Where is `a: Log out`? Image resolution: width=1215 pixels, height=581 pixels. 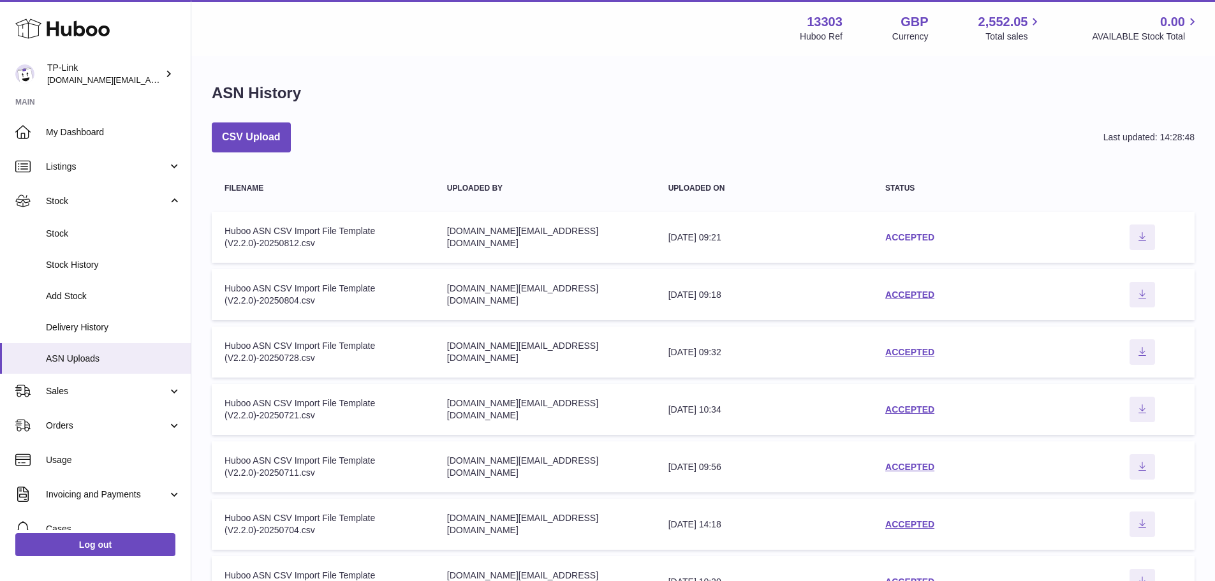
a: Log out is located at coordinates (95, 545).